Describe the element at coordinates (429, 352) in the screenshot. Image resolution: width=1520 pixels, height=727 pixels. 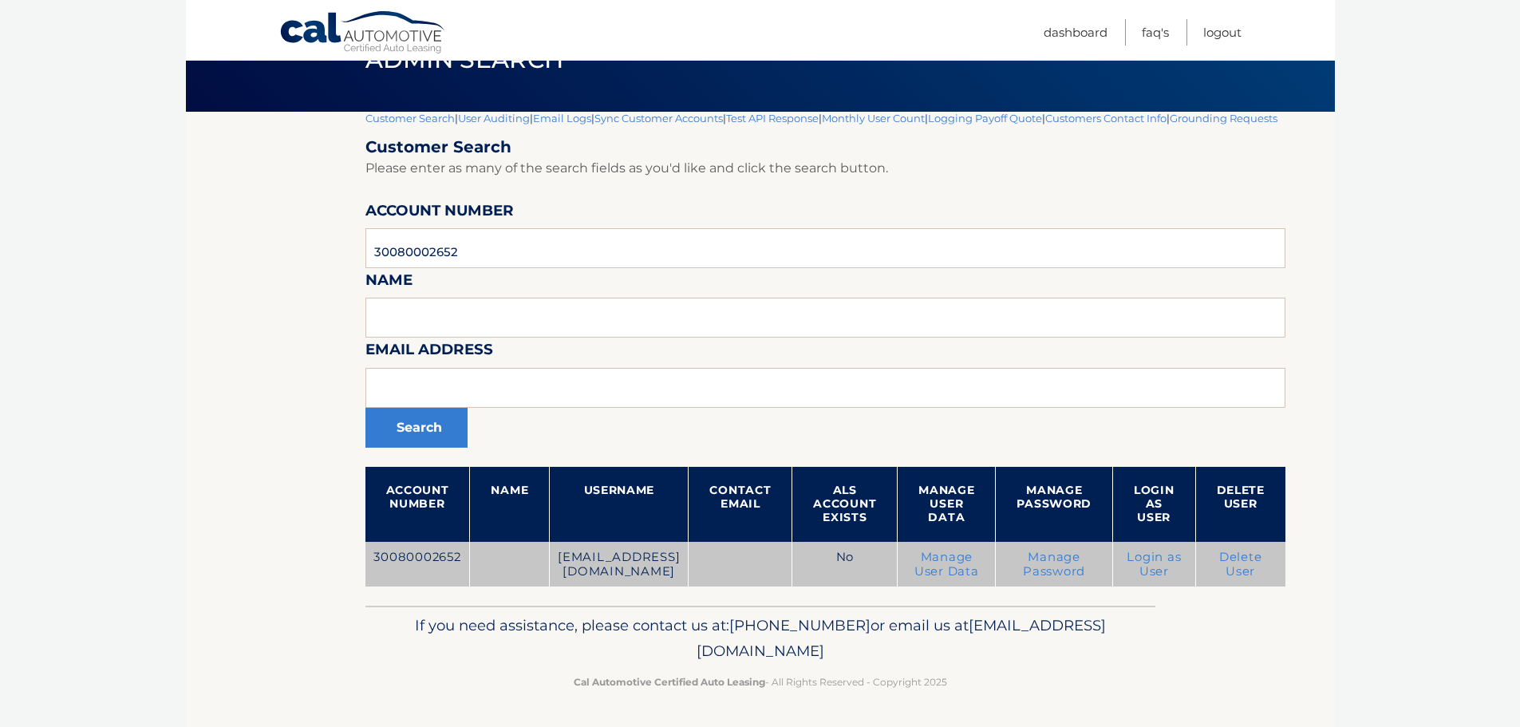
I see `label: Email Address` at that location.